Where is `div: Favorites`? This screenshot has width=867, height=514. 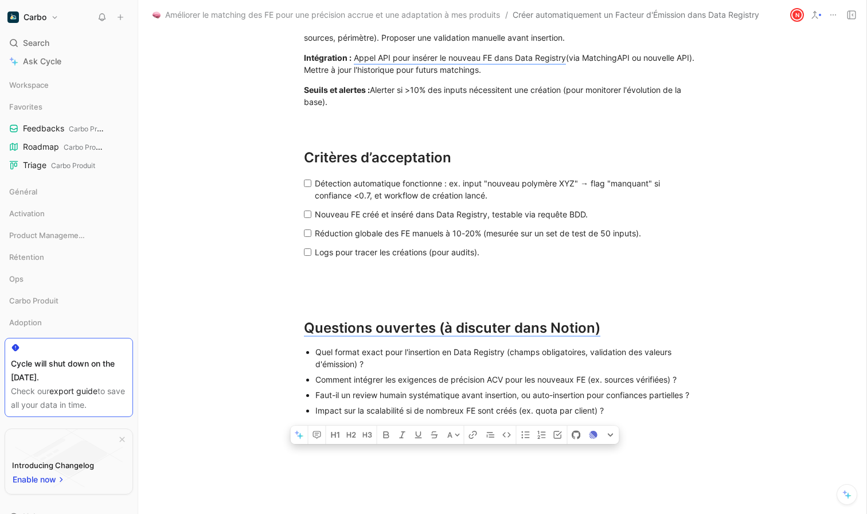 div: Favorites is located at coordinates (69, 107).